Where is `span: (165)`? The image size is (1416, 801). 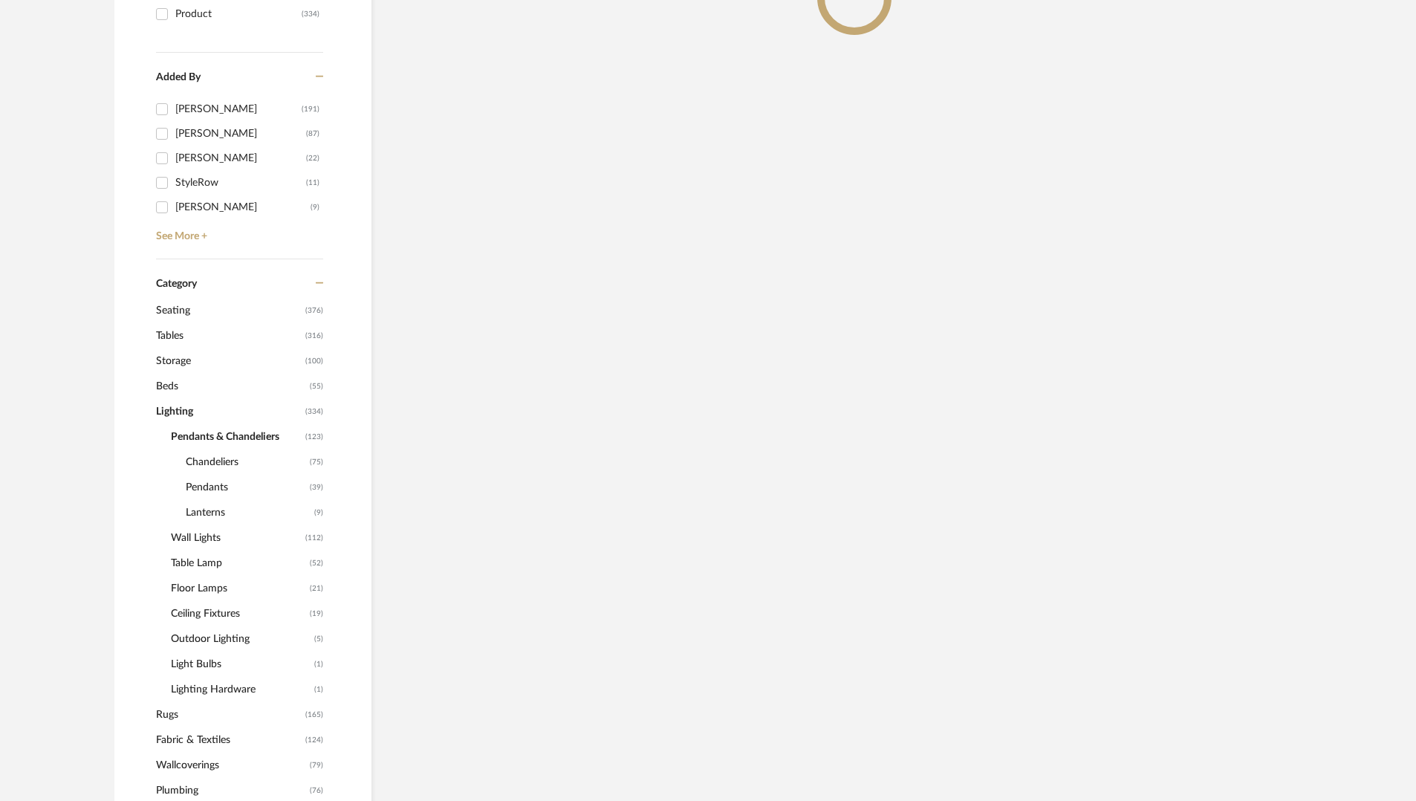 span: (165) is located at coordinates (314, 715).